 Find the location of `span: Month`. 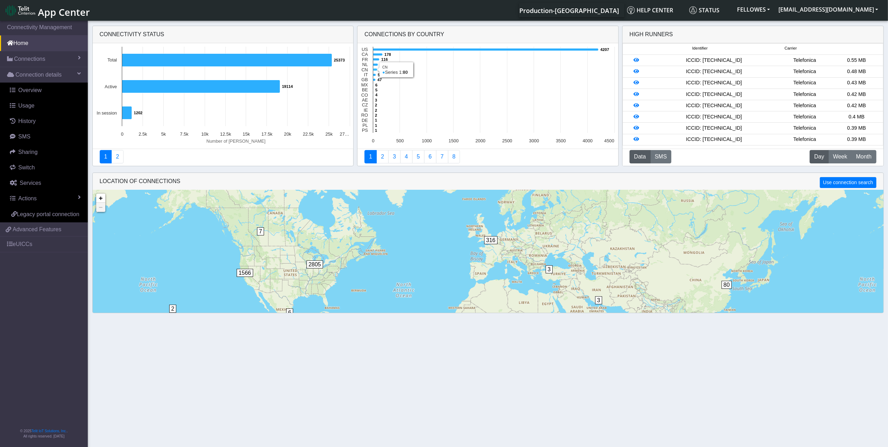

span: Month is located at coordinates (864, 157).